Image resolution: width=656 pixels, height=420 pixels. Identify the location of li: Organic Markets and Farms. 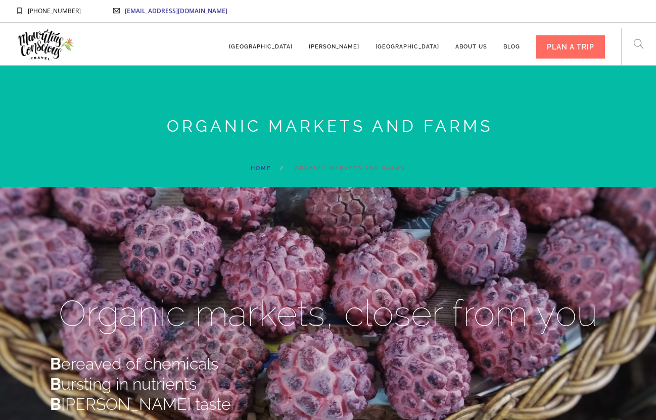
(338, 169).